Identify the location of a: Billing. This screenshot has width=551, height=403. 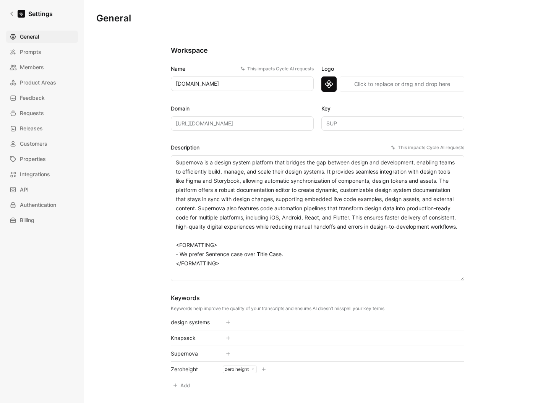
(42, 220).